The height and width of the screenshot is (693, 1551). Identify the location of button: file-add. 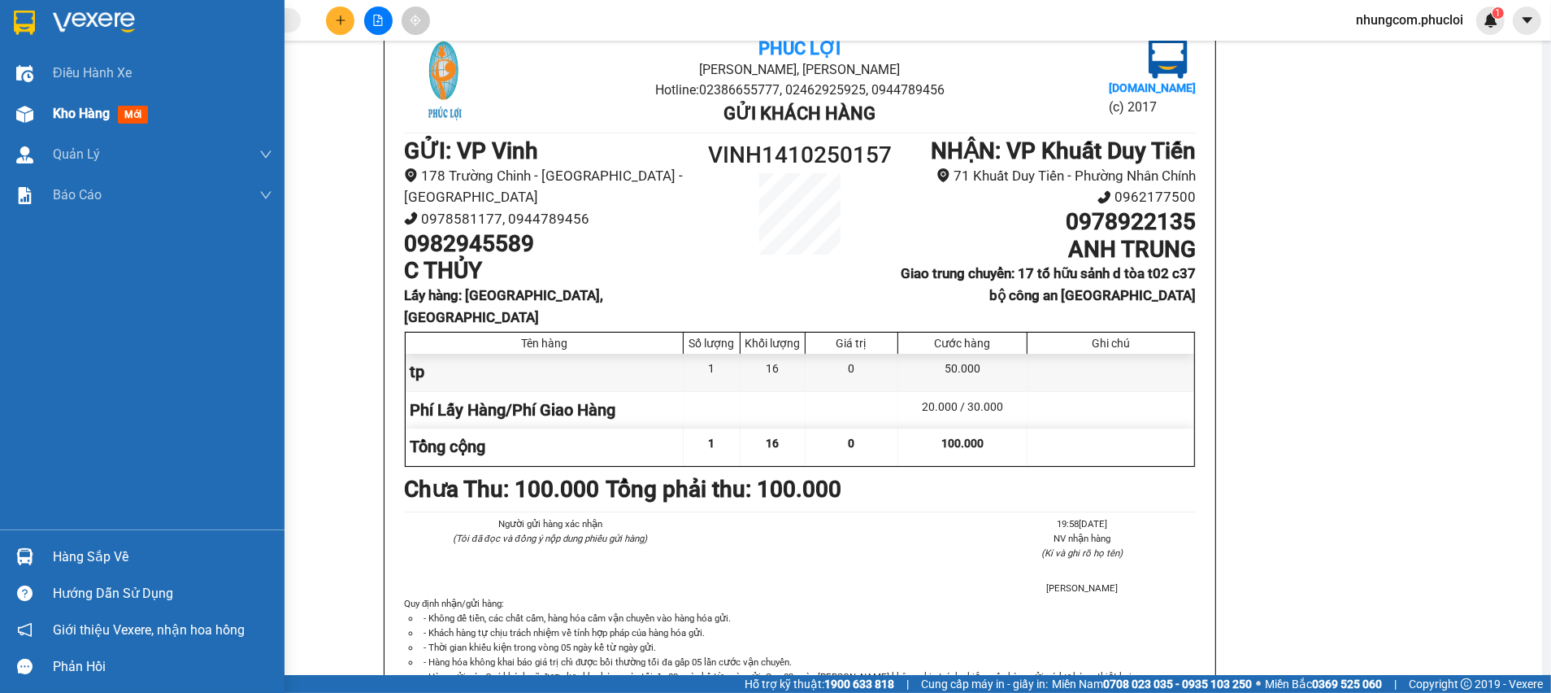
(378, 20).